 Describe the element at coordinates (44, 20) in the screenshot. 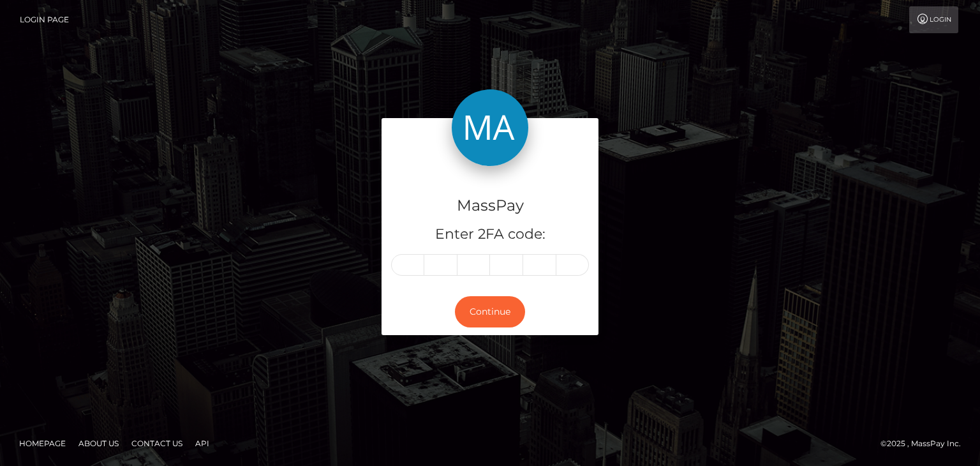

I see `a: Login Page` at that location.